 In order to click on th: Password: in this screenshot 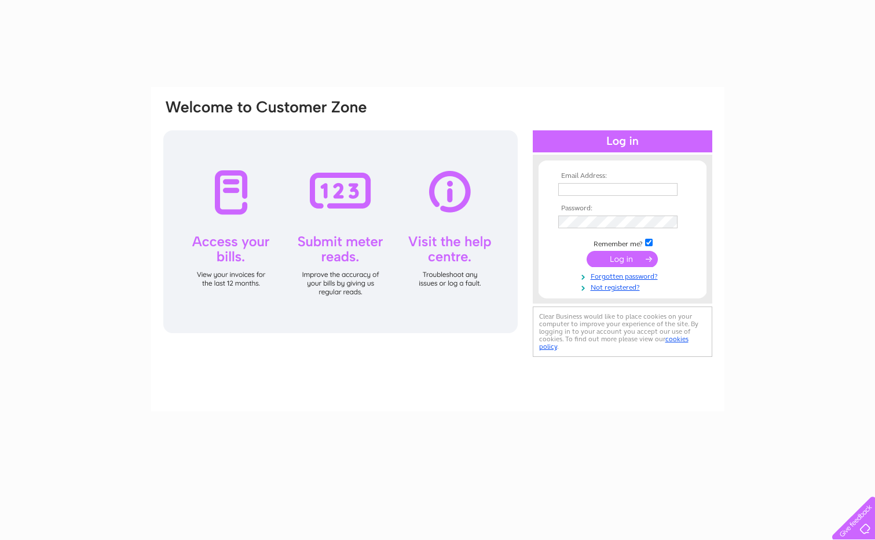, I will do `click(622, 208)`.